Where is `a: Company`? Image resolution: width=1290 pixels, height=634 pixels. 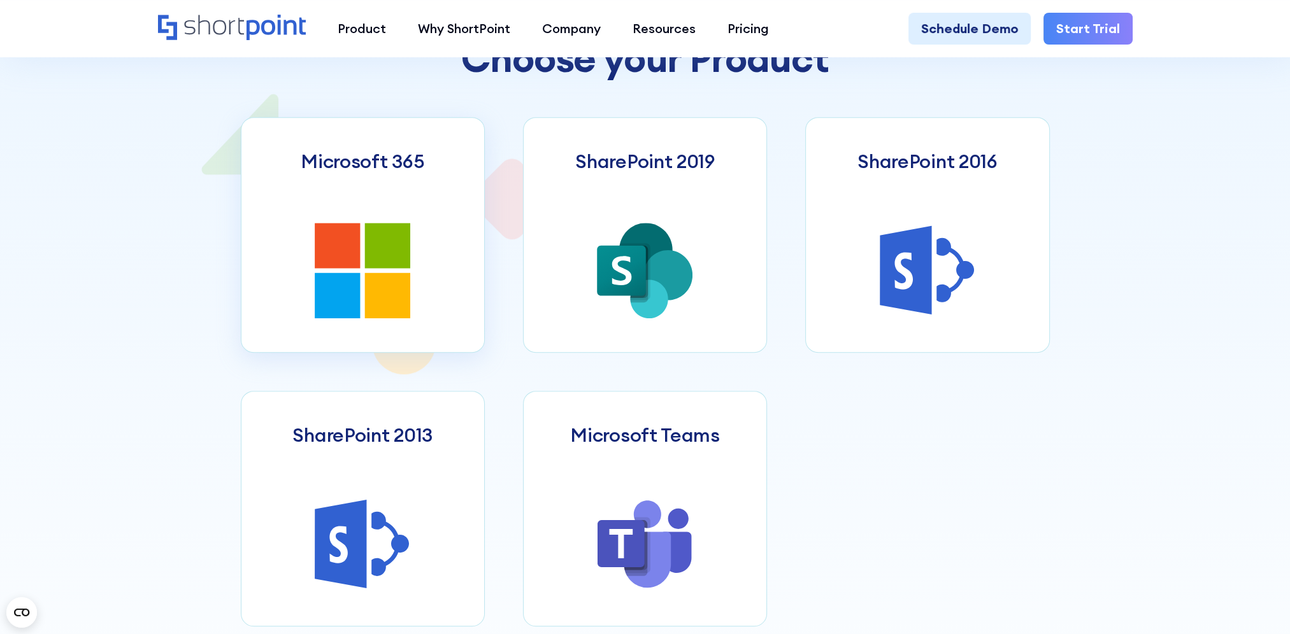 a: Company is located at coordinates (571, 29).